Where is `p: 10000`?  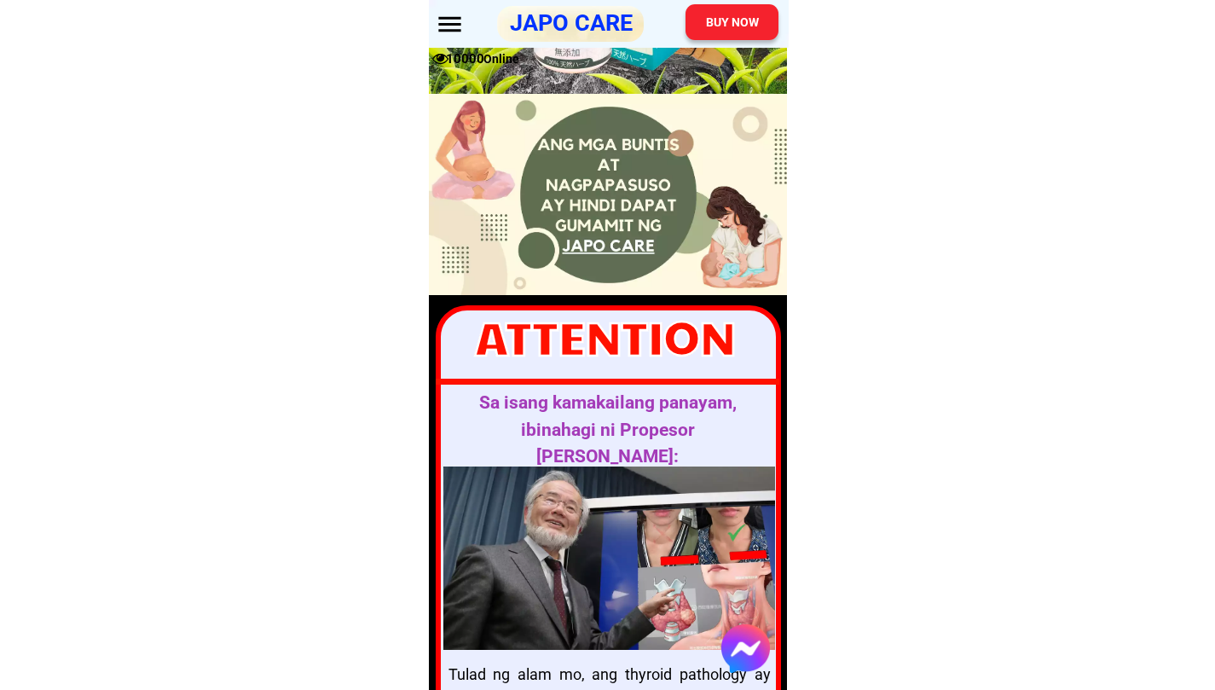 p: 10000 is located at coordinates (464, 59).